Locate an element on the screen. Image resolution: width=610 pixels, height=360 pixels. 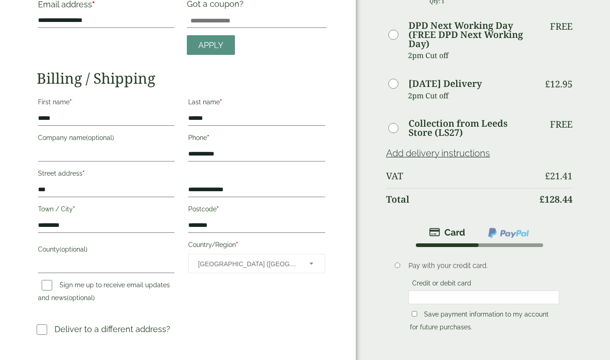
h2: Billing / Shipping is located at coordinates (181, 78).